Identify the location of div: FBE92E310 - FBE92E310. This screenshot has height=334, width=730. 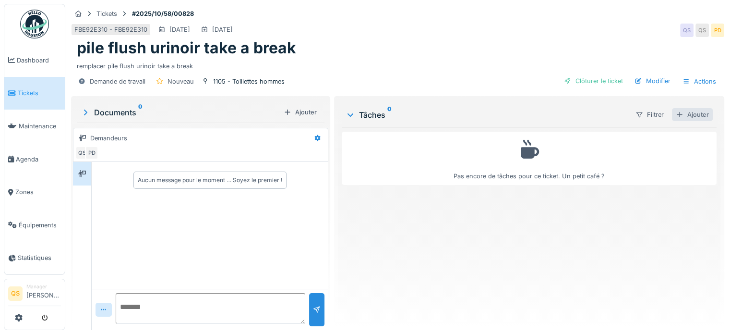
(111, 29).